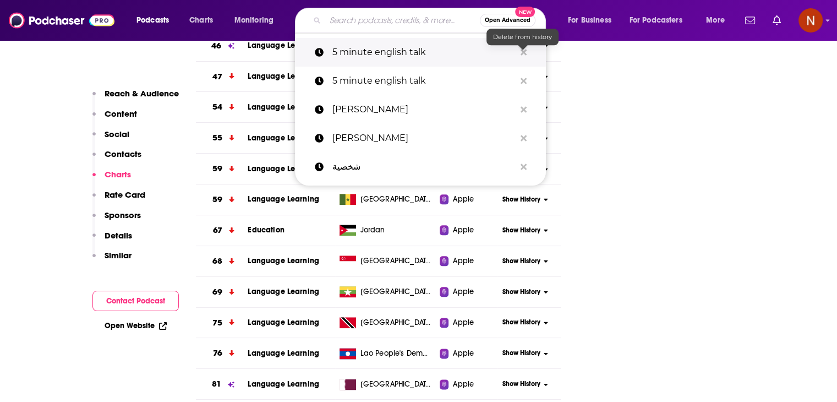  I want to click on h3: 46, so click(216, 46).